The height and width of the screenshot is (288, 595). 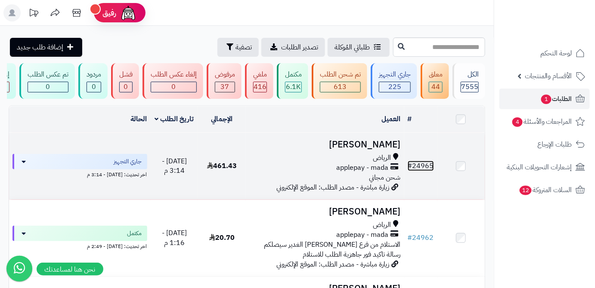 I want to click on a: #24962, so click(x=420, y=238).